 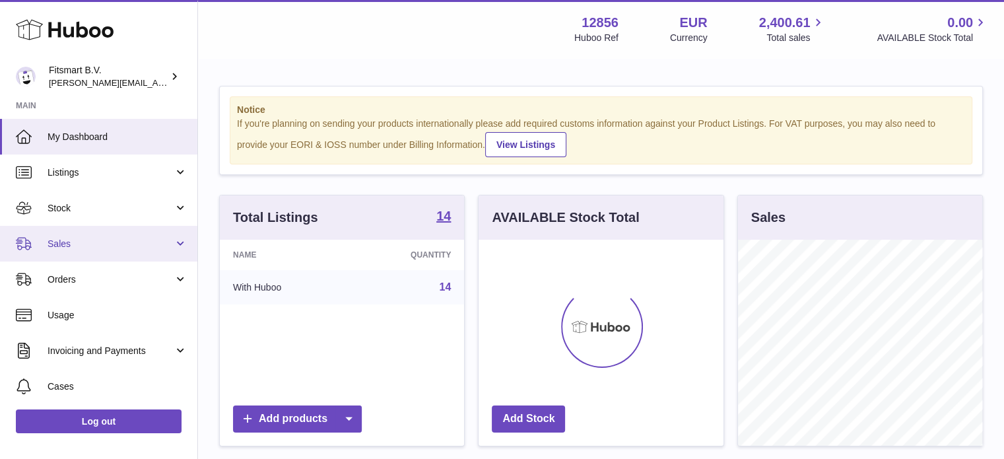 I want to click on span: Invoicing and Payments, so click(x=110, y=351).